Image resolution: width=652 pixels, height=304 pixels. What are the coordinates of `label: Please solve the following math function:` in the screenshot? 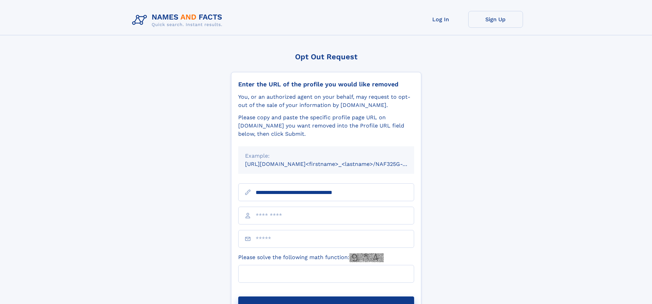 It's located at (311, 257).